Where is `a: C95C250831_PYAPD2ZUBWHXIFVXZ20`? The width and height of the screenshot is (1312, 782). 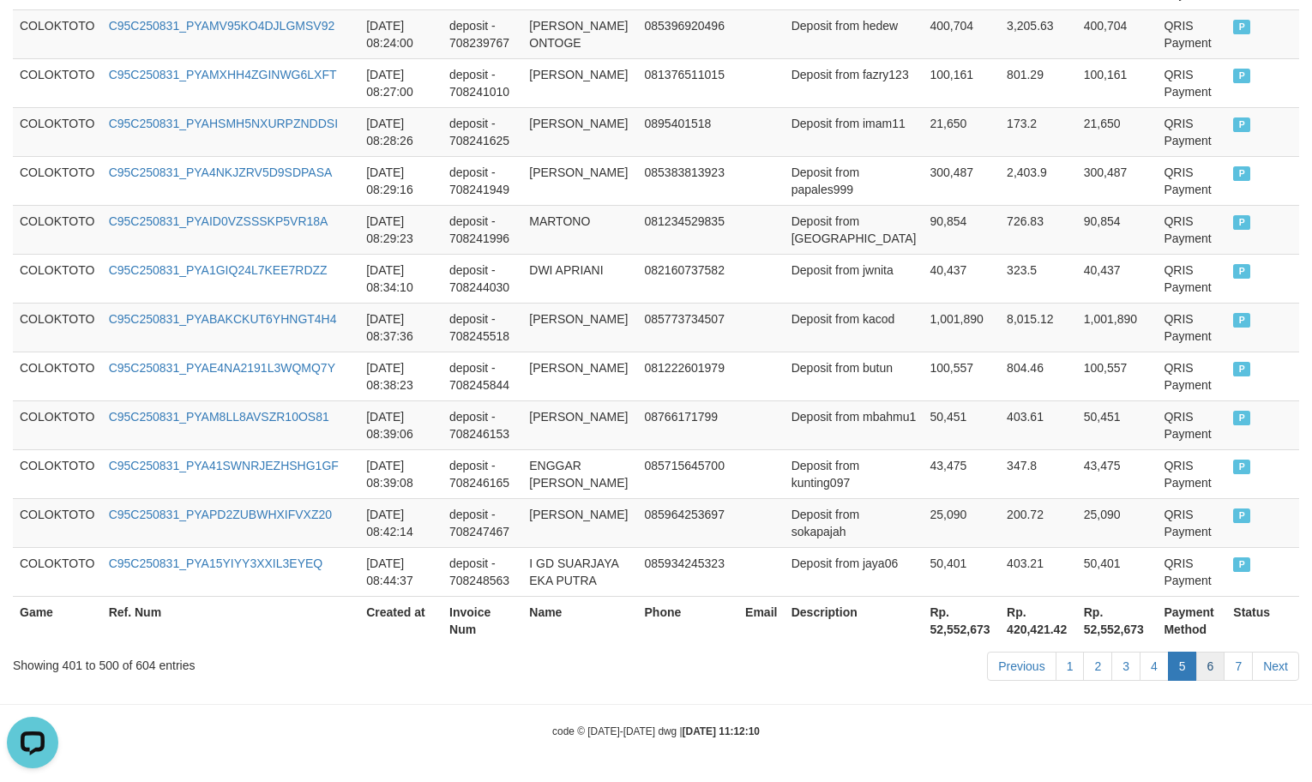 a: C95C250831_PYAPD2ZUBWHXIFVXZ20 is located at coordinates (220, 515).